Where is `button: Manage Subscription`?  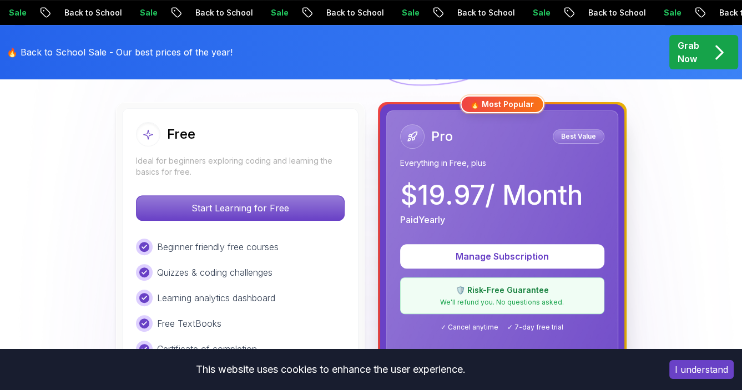 button: Manage Subscription is located at coordinates (502, 256).